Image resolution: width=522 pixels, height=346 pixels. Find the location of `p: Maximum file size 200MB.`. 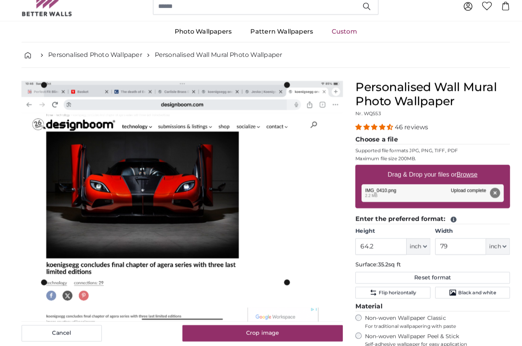

p: Maximum file size 200MB. is located at coordinates (424, 163).